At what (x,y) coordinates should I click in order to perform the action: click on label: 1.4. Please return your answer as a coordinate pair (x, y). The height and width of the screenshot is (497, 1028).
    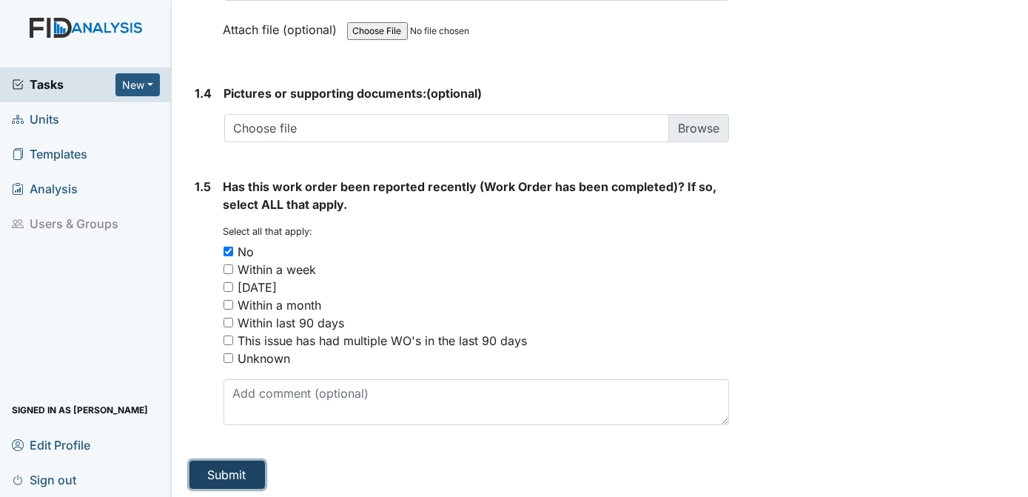
    Looking at the image, I should click on (204, 93).